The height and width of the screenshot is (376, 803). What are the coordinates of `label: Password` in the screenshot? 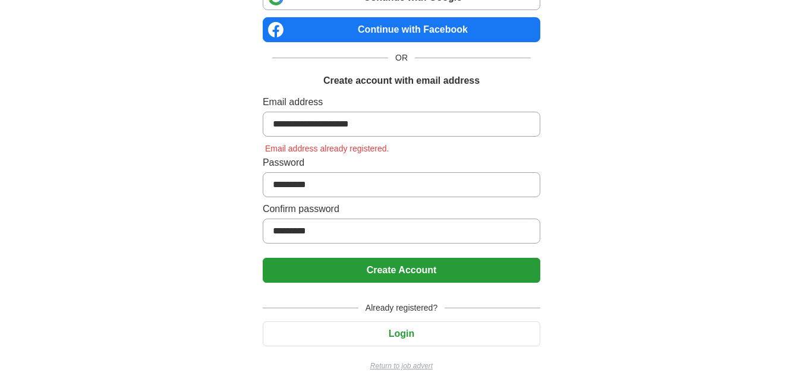 It's located at (401, 163).